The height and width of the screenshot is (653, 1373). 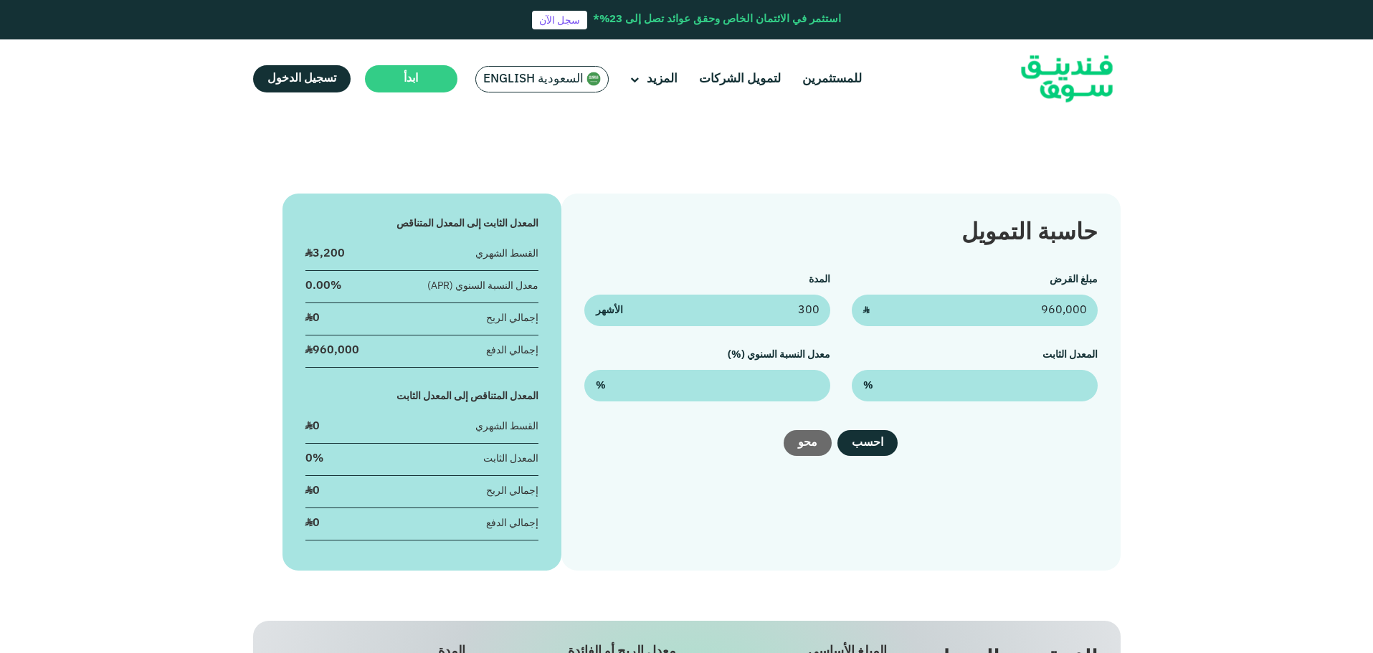 What do you see at coordinates (820, 280) in the screenshot?
I see `label: المدة` at bounding box center [820, 280].